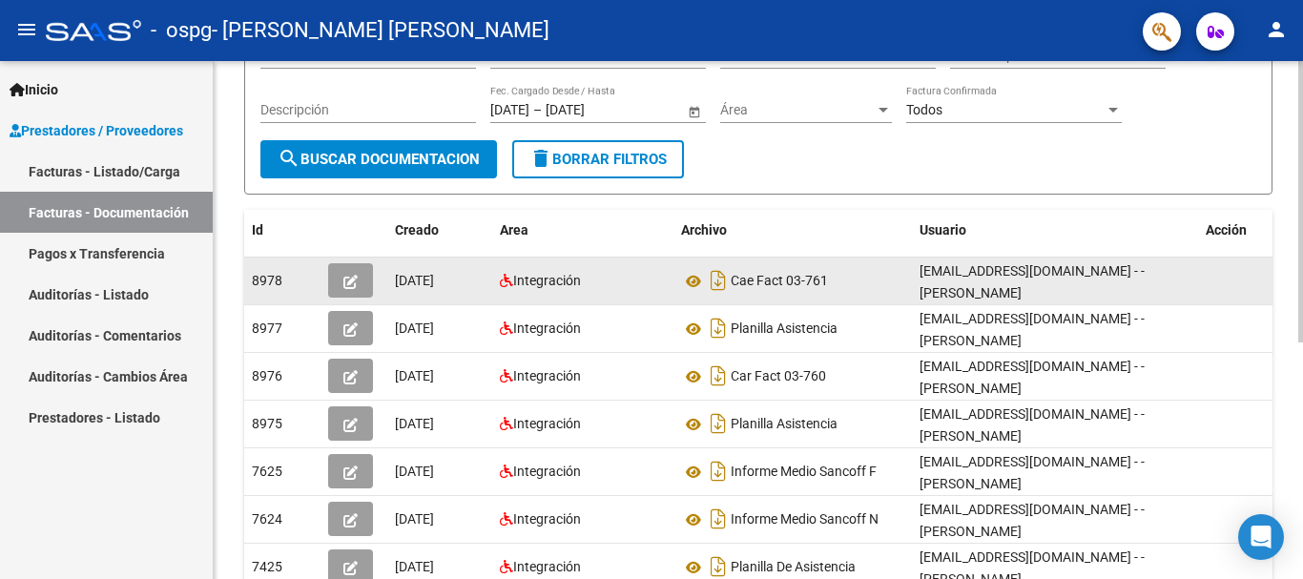  I want to click on button: Borrar Filtros, so click(598, 159).